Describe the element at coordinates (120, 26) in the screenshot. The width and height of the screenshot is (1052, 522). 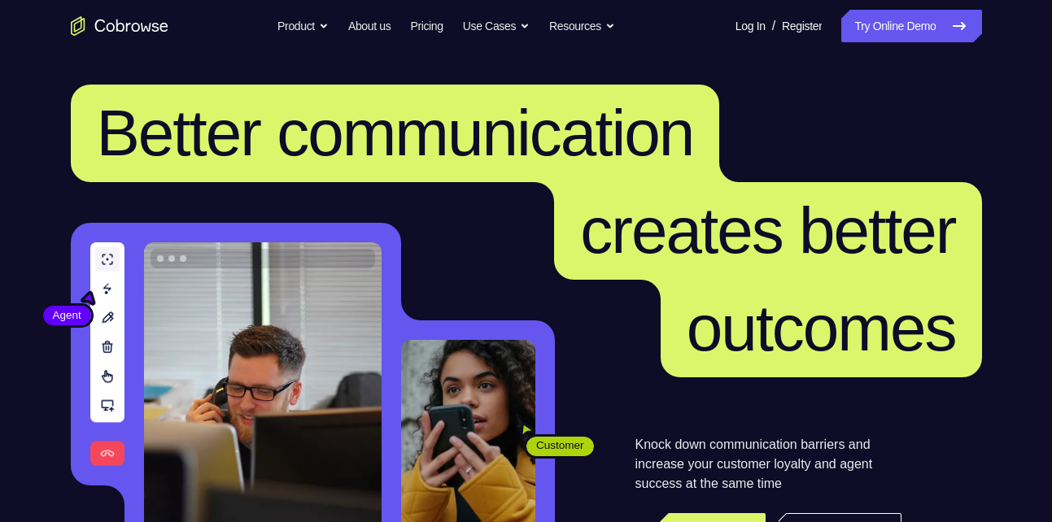
I see `a: Go to the home page` at that location.